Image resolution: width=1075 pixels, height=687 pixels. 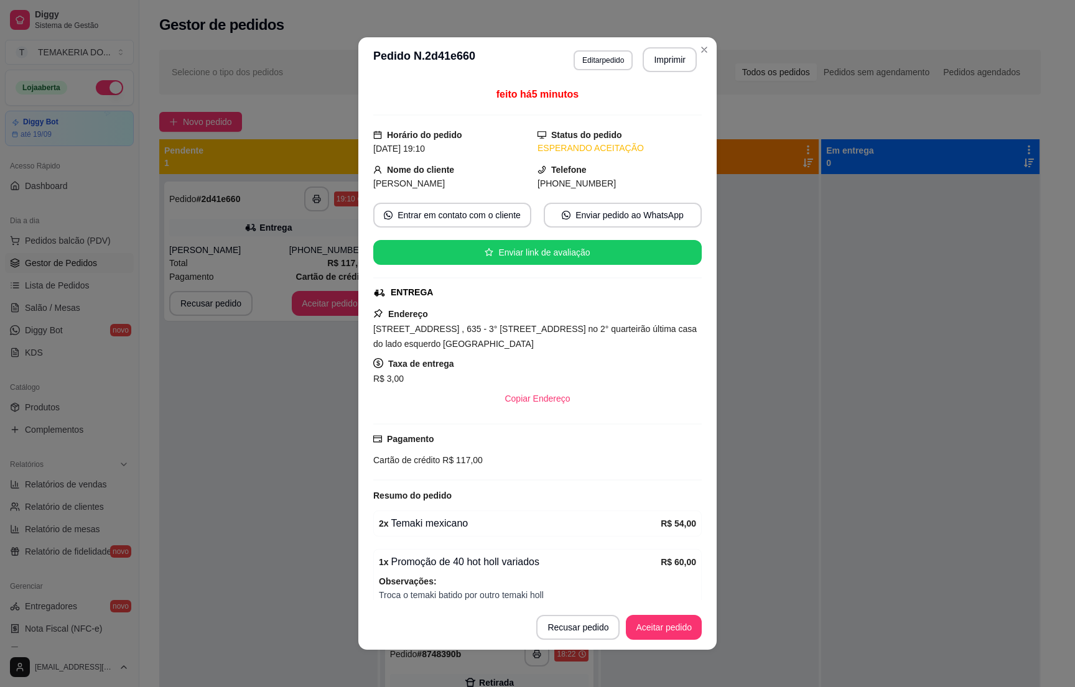 What do you see at coordinates (542, 135) in the screenshot?
I see `span: desktop` at bounding box center [542, 135].